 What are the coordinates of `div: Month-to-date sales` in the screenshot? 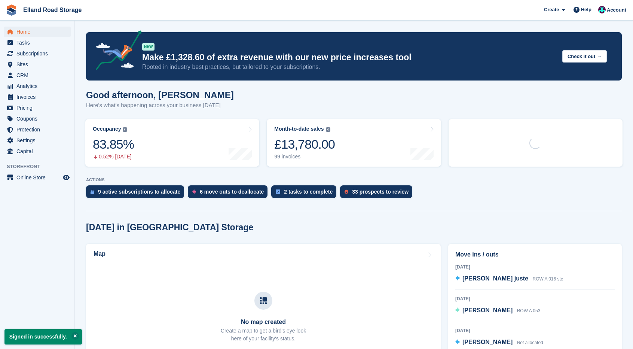 It's located at (299, 129).